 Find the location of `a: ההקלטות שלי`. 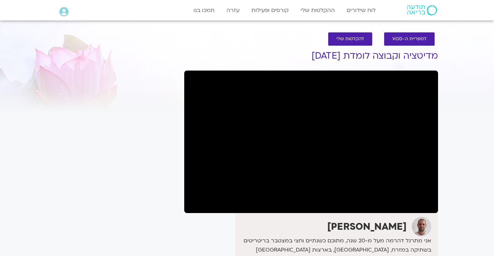

a: ההקלטות שלי is located at coordinates (317, 10).